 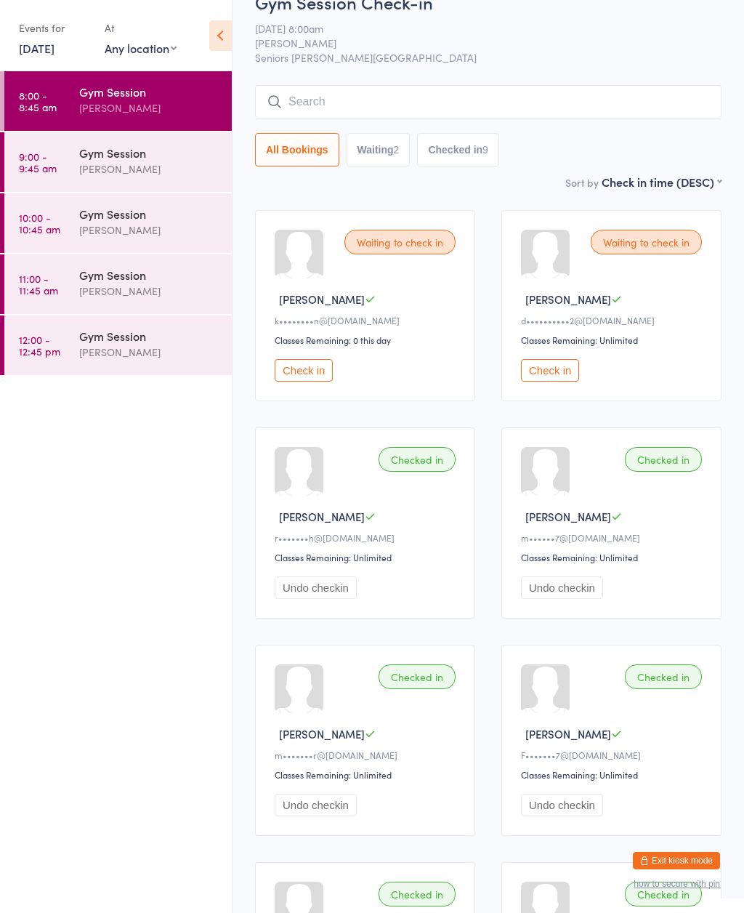 I want to click on time: 12:00 - 12:45 pm, so click(x=39, y=345).